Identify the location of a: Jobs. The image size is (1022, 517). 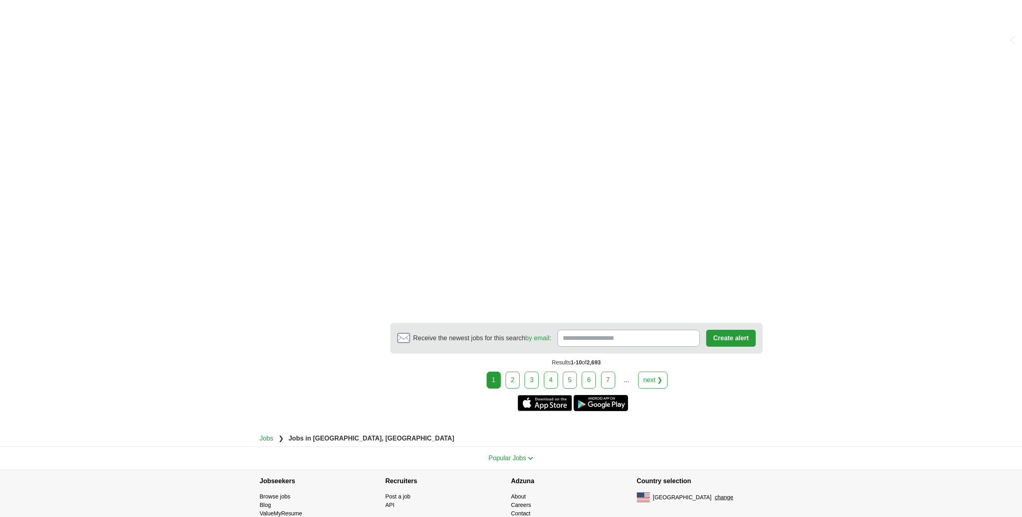
(267, 438).